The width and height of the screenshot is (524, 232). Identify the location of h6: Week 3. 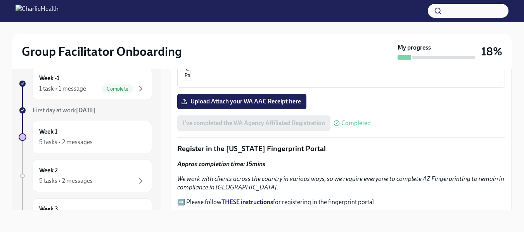
(48, 209).